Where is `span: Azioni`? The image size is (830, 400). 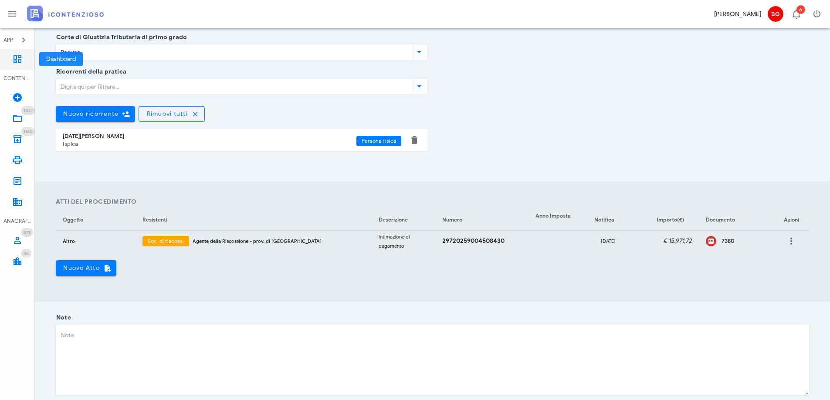 span: Azioni is located at coordinates (791, 219).